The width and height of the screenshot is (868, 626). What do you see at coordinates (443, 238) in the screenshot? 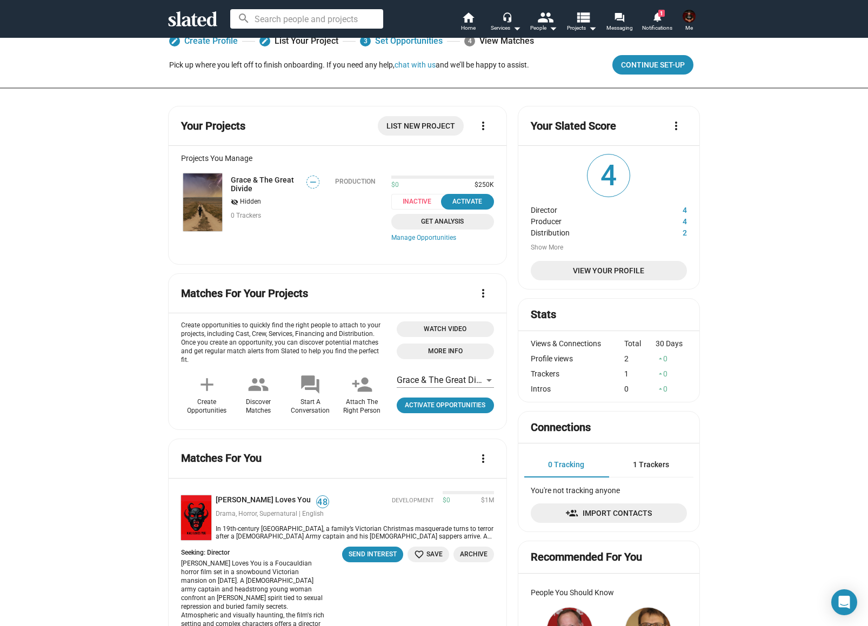
I see `a: Manage Opportunities` at bounding box center [443, 238].